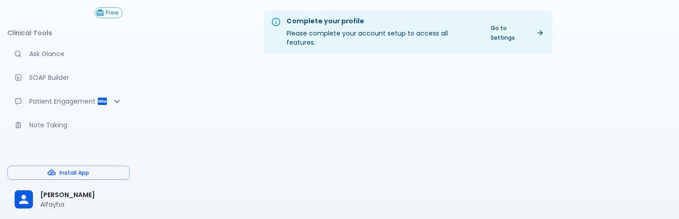 The image size is (679, 219). I want to click on div: Complete your profile, so click(382, 21).